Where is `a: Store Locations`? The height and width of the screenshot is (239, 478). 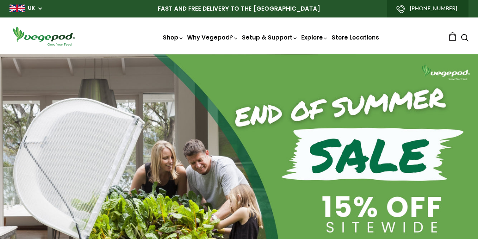 a: Store Locations is located at coordinates (355, 37).